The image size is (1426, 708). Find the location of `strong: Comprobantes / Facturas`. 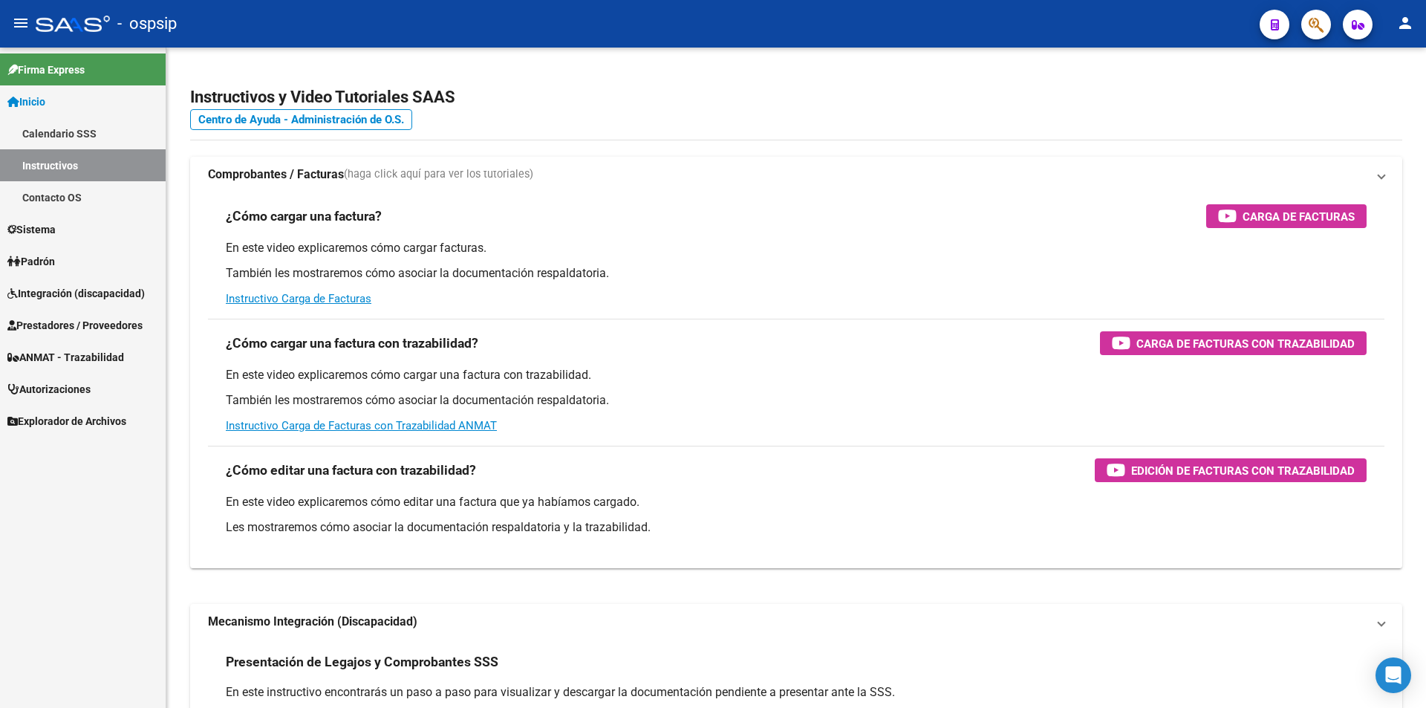

strong: Comprobantes / Facturas is located at coordinates (276, 175).